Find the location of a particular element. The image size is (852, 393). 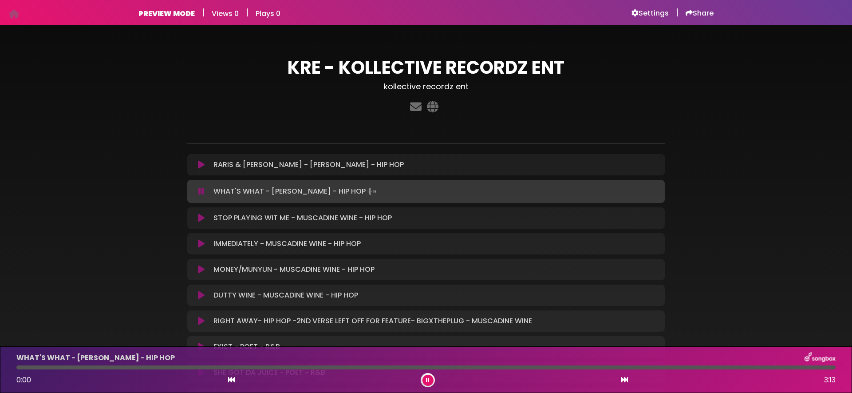

img: waveform4.gif is located at coordinates (372, 191).